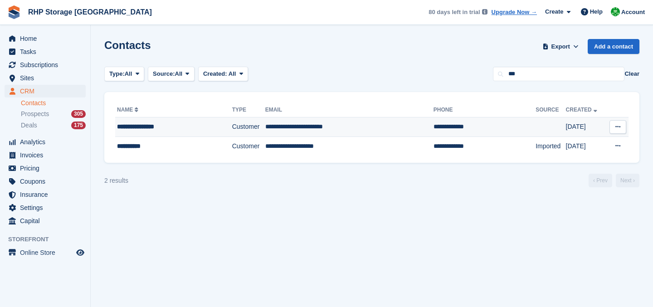  I want to click on span: Pricing, so click(47, 168).